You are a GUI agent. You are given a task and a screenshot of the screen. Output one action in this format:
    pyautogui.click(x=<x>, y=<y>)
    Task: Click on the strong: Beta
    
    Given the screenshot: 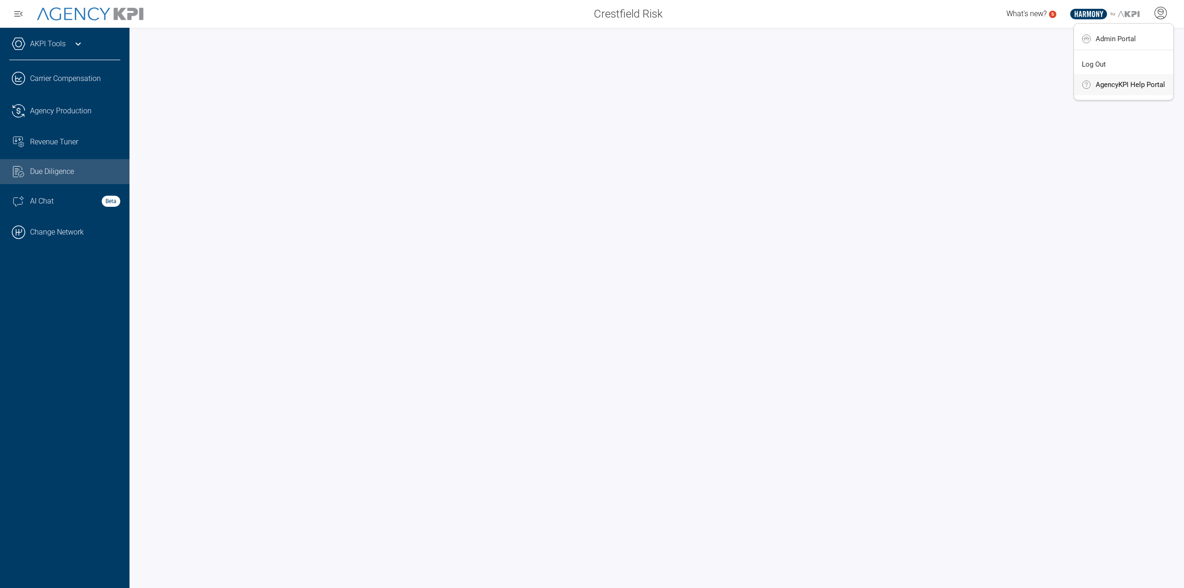 What is the action you would take?
    pyautogui.click(x=111, y=201)
    